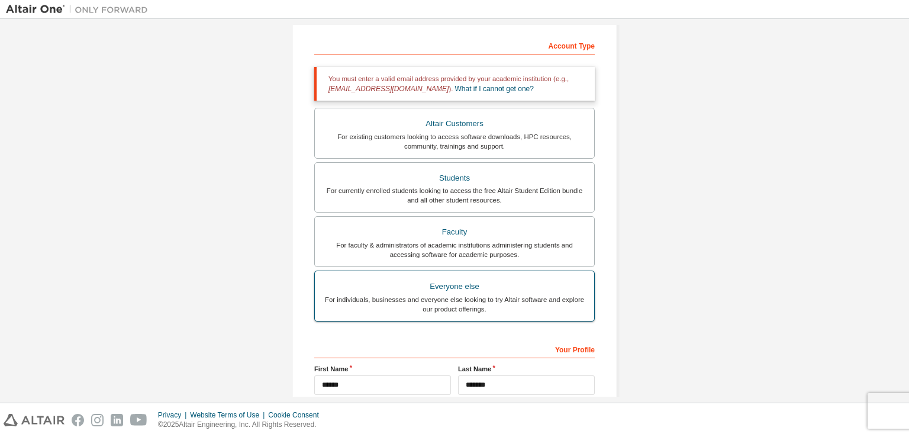 The height and width of the screenshot is (437, 909). Describe the element at coordinates (526, 369) in the screenshot. I see `label: Last Name` at that location.